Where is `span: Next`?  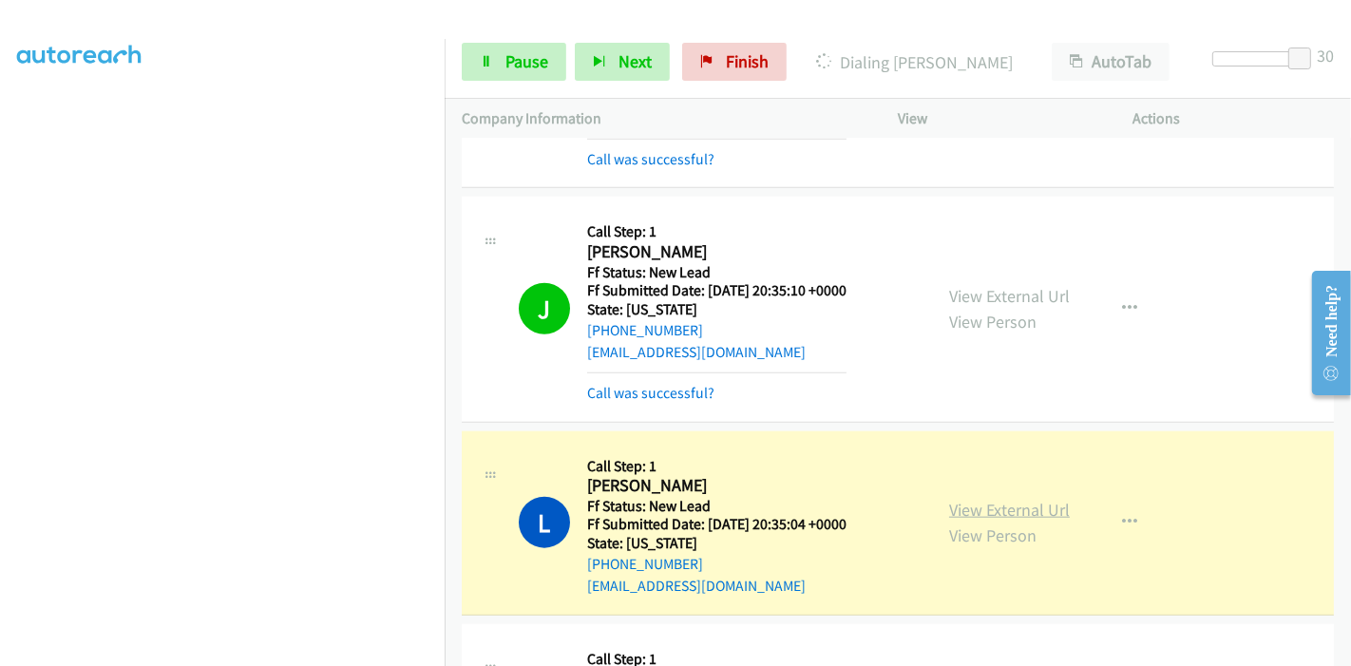
span: Next is located at coordinates (634, 61).